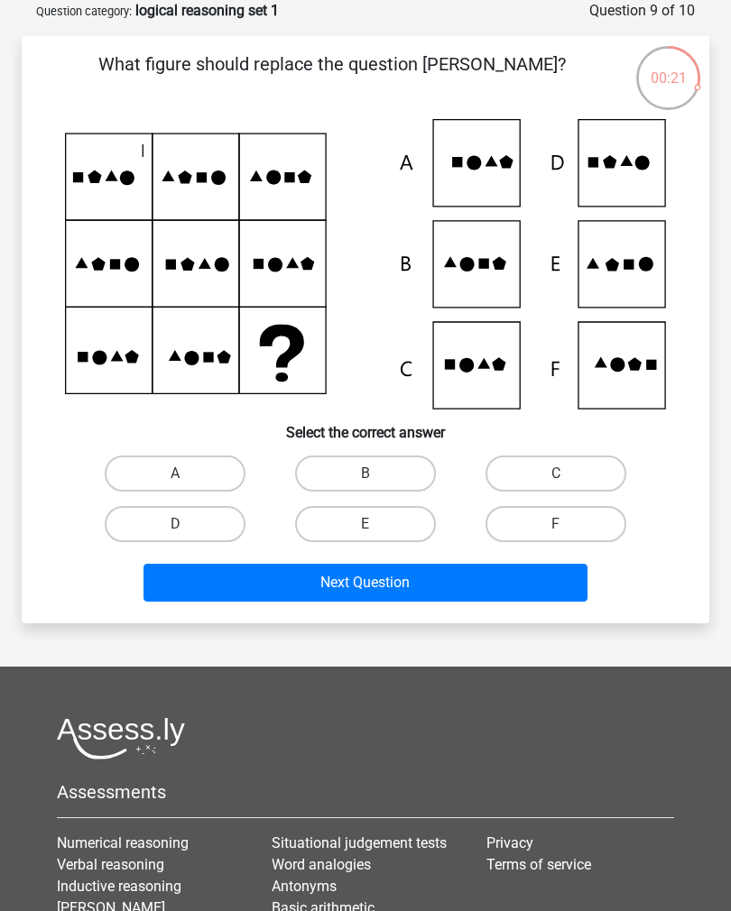 This screenshot has width=731, height=911. Describe the element at coordinates (668, 67) in the screenshot. I see `div: 00:21` at that location.